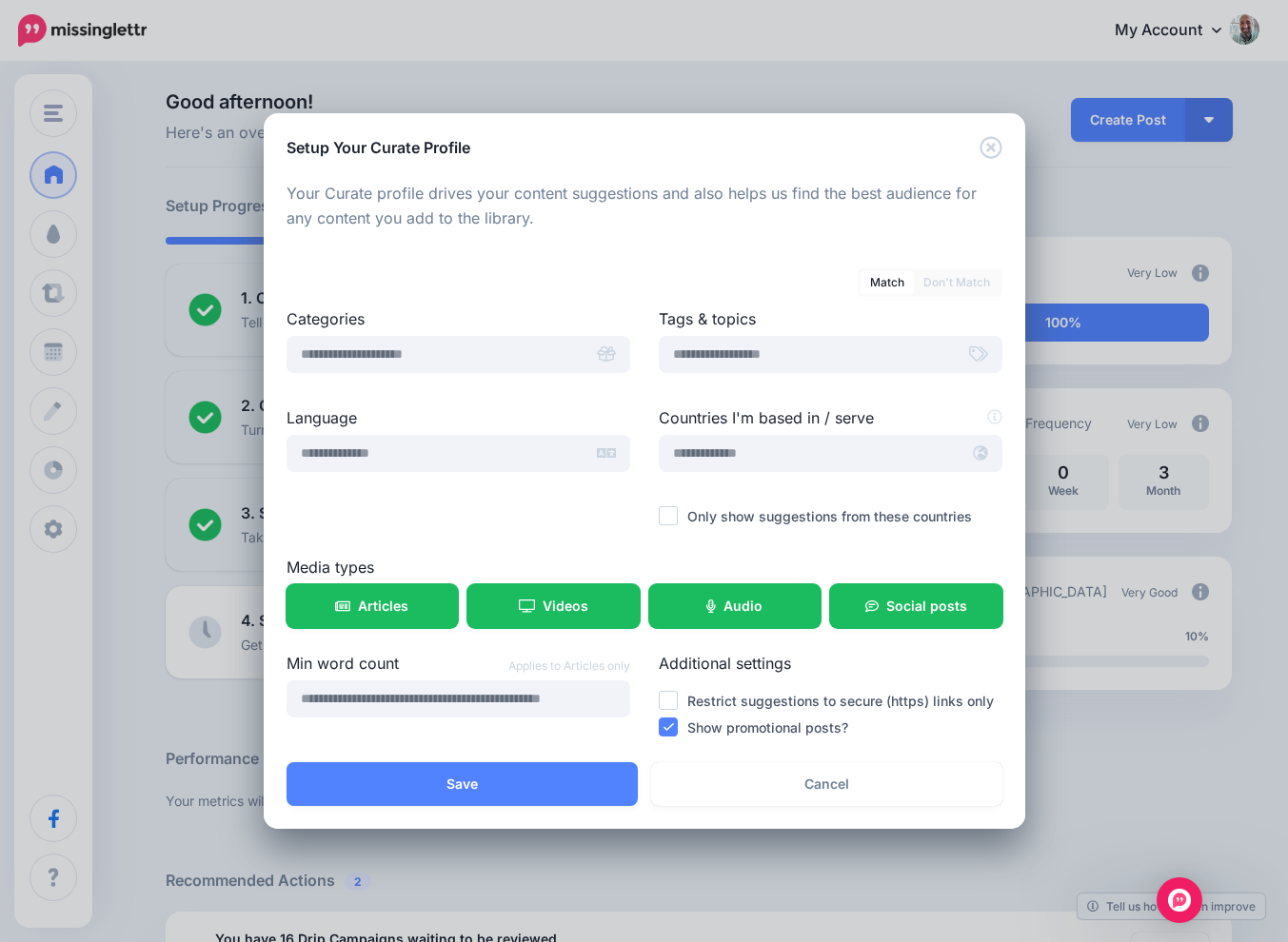 The width and height of the screenshot is (1288, 942). Describe the element at coordinates (826, 784) in the screenshot. I see `a: Cancel` at that location.